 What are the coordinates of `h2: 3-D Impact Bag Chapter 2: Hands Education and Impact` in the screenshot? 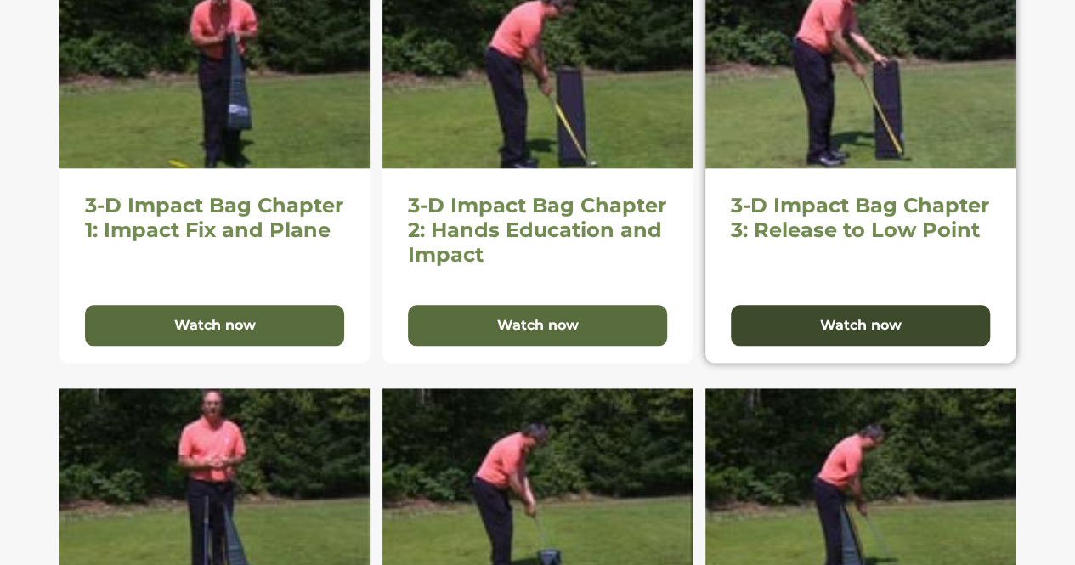 It's located at (537, 230).